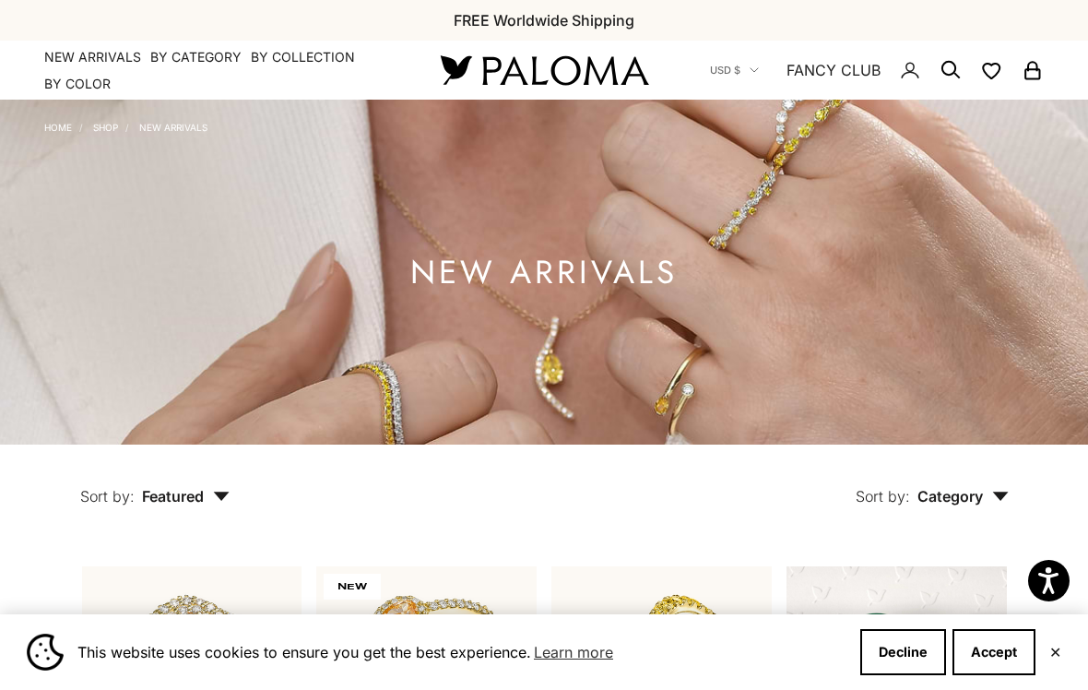 Image resolution: width=1088 pixels, height=690 pixels. Describe the element at coordinates (125, 125) in the screenshot. I see `nav: Breadcrumb` at that location.